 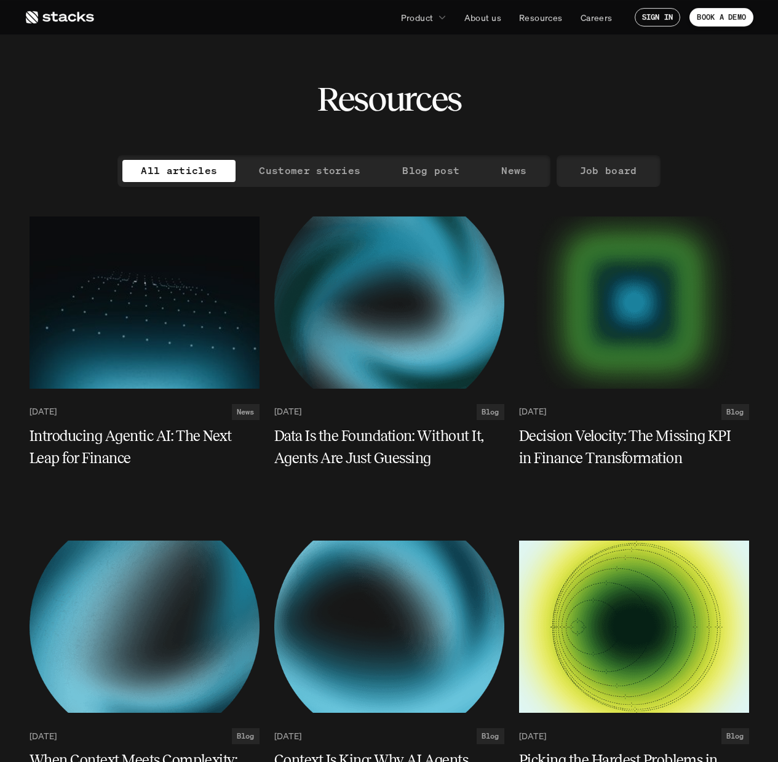 What do you see at coordinates (137, 447) in the screenshot?
I see `h5: Introducing Agentic AI: The Next Leap for Finance` at bounding box center [137, 447].